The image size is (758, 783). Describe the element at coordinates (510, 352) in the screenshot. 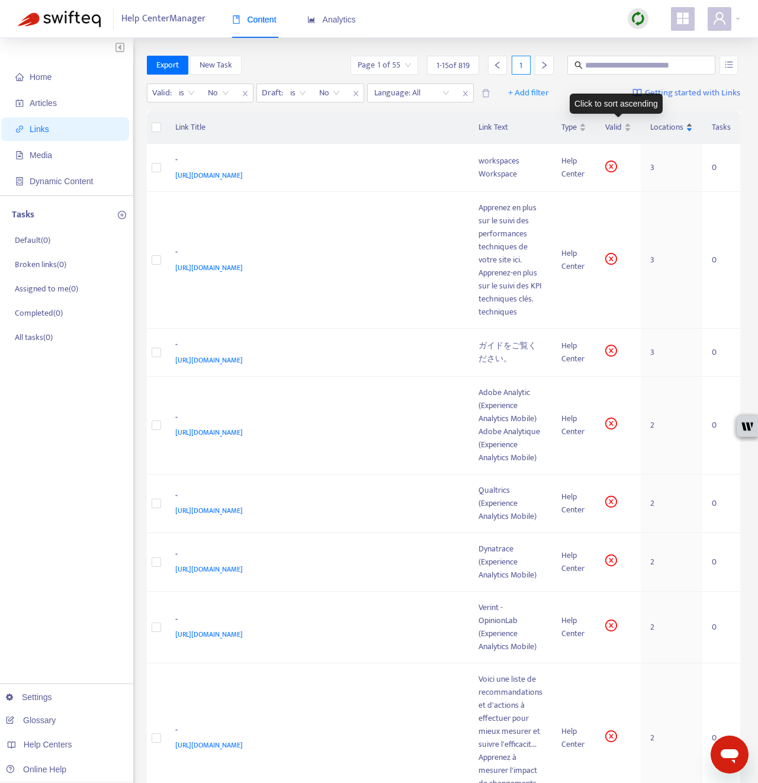

I see `div: ガイドをご覧ください。` at that location.